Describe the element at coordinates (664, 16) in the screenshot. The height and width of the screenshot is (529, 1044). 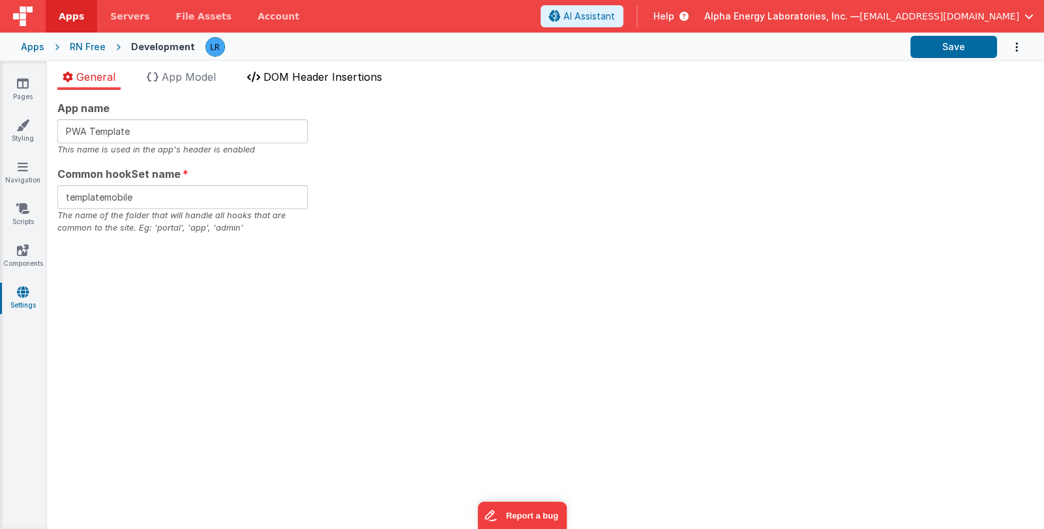
I see `span: Help` at that location.